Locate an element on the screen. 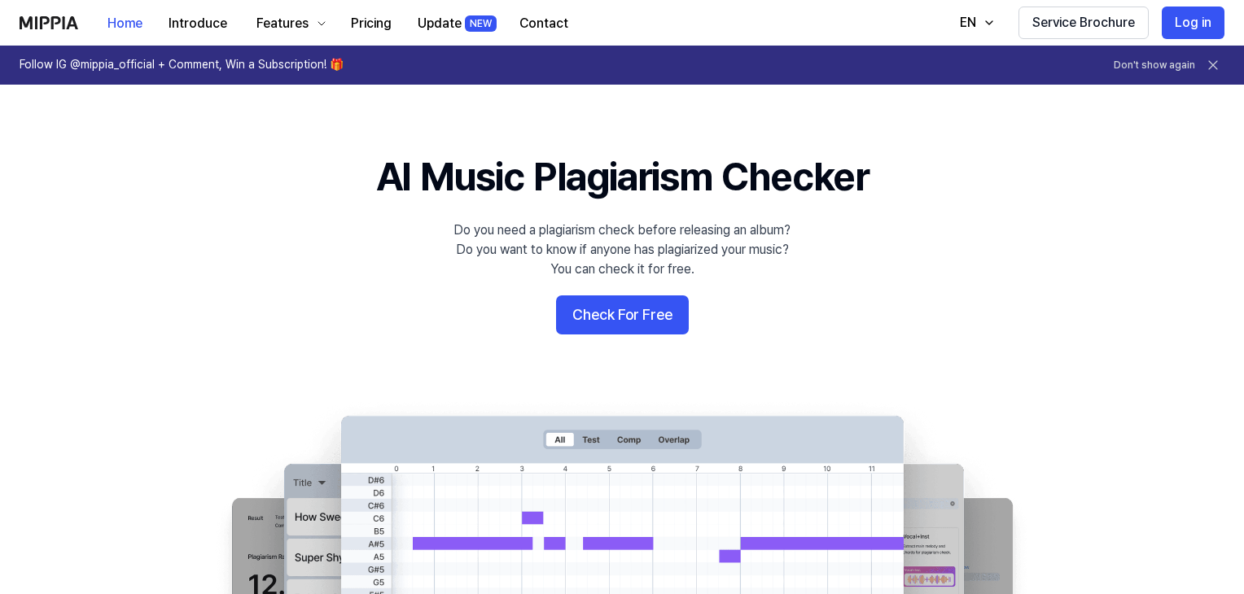 The image size is (1244, 594). a: Contact is located at coordinates (544, 24).